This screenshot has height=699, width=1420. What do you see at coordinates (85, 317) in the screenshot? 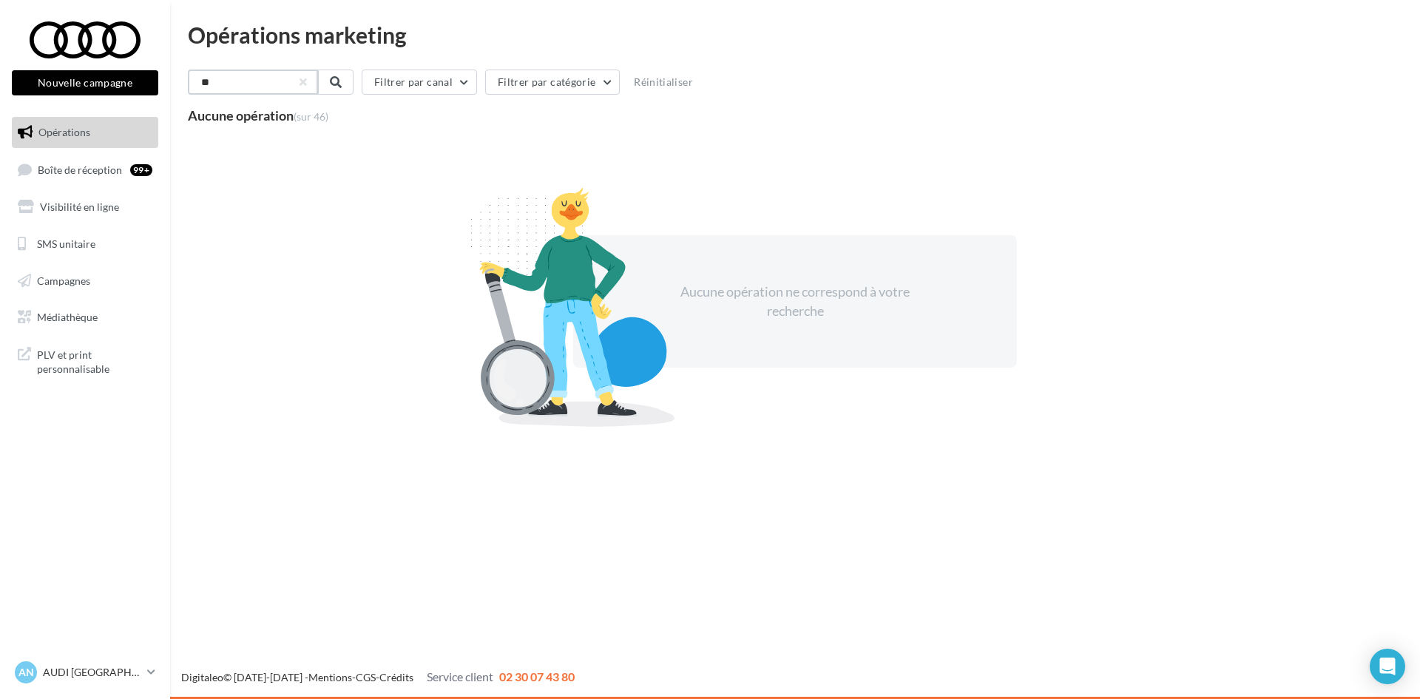
I see `a: Médiathèque` at bounding box center [85, 317].